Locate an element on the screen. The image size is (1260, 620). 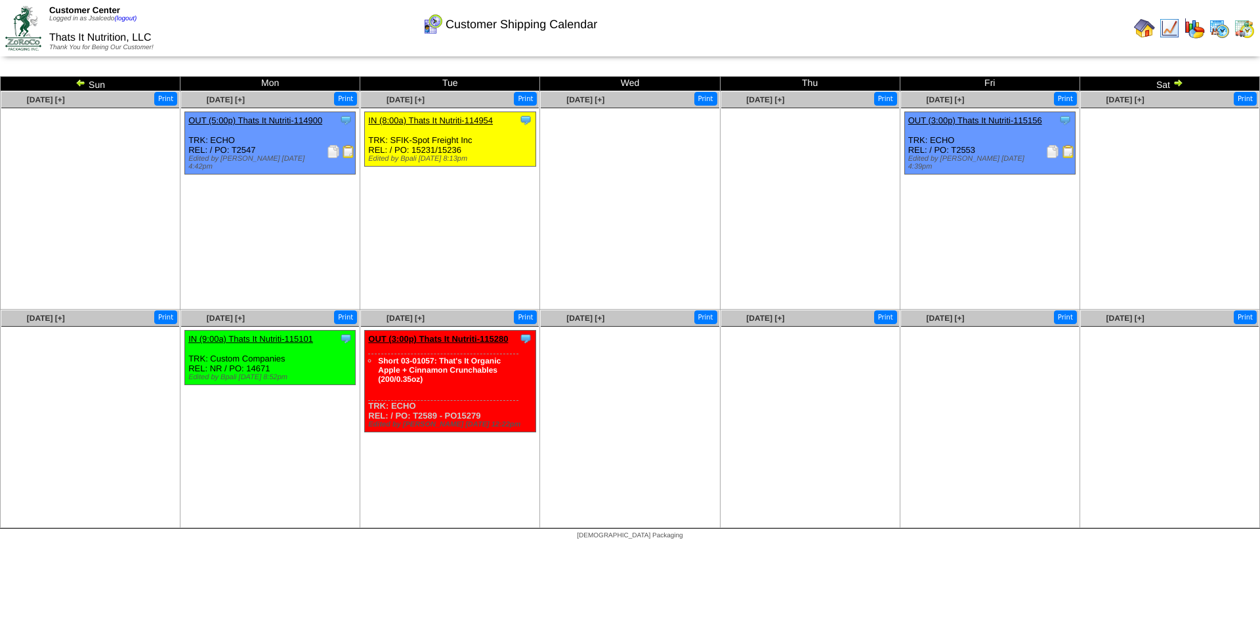
a: OUT (3:00p) Thats It Nutriti-115280 is located at coordinates (438, 339).